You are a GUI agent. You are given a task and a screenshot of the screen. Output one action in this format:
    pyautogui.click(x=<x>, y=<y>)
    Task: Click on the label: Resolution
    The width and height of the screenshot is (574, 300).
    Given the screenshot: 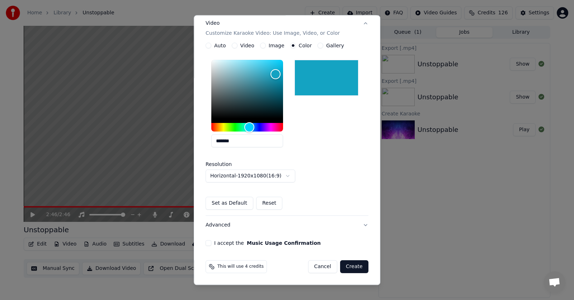 What is the action you would take?
    pyautogui.click(x=241, y=165)
    